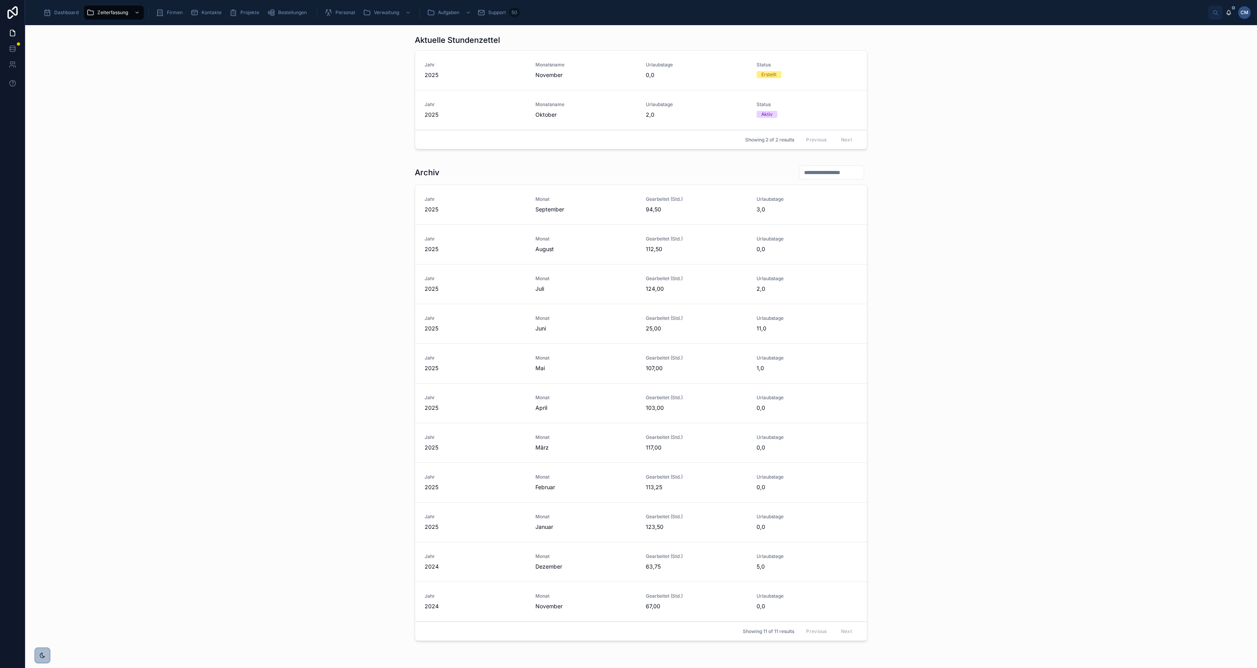 The height and width of the screenshot is (668, 1257). What do you see at coordinates (807, 368) in the screenshot?
I see `span: 1,0` at bounding box center [807, 368].